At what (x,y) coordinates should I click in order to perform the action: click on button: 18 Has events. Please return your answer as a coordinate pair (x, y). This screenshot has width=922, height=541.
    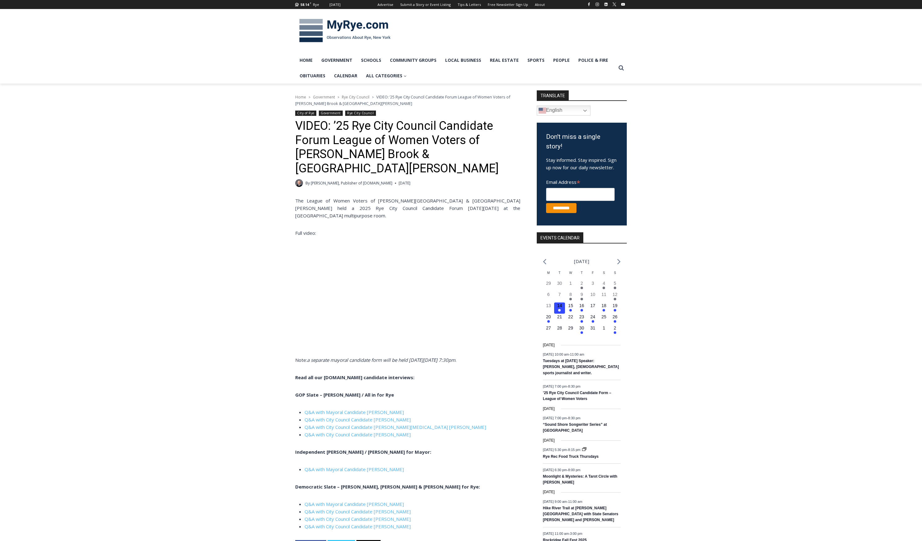
    Looking at the image, I should click on (604, 308).